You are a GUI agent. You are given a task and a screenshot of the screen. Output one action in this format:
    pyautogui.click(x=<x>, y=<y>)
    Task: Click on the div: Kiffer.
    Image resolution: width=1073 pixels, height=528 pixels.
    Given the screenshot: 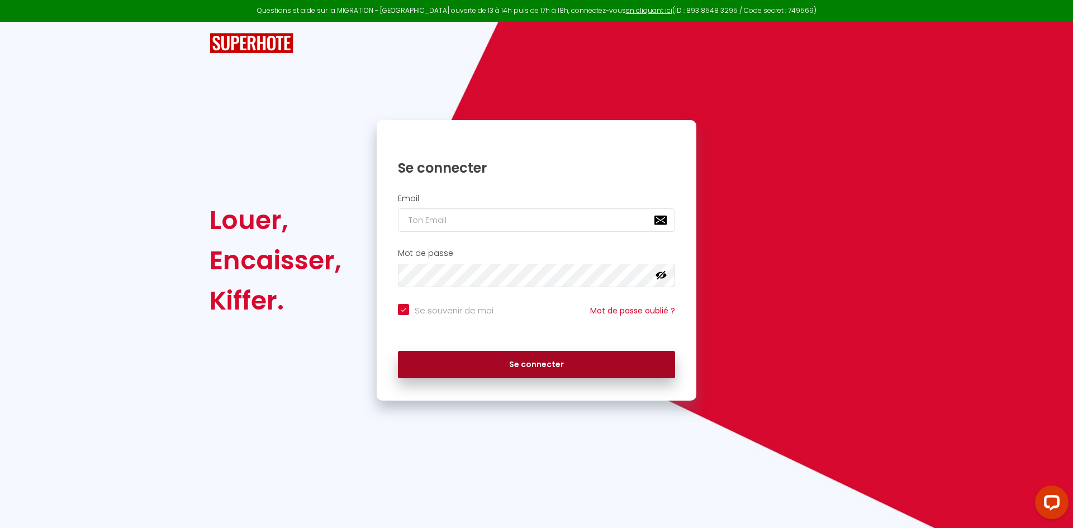 What is the action you would take?
    pyautogui.click(x=275, y=301)
    